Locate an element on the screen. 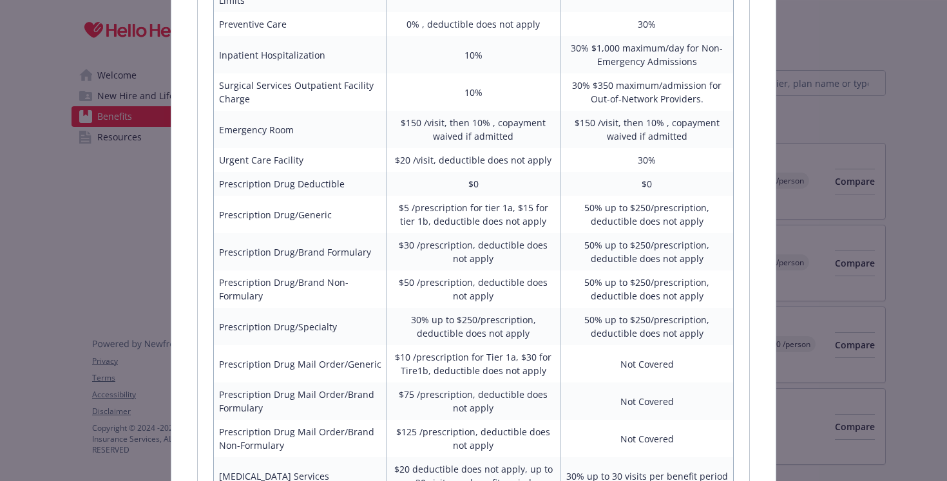 This screenshot has width=947, height=481. td: $50 /prescription, deductible does not apply is located at coordinates (473, 289).